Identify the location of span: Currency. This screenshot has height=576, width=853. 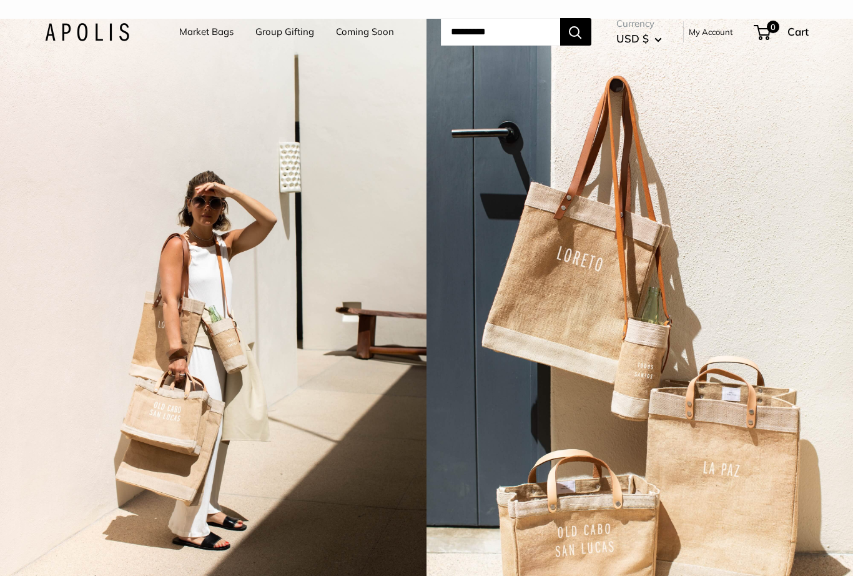
(639, 24).